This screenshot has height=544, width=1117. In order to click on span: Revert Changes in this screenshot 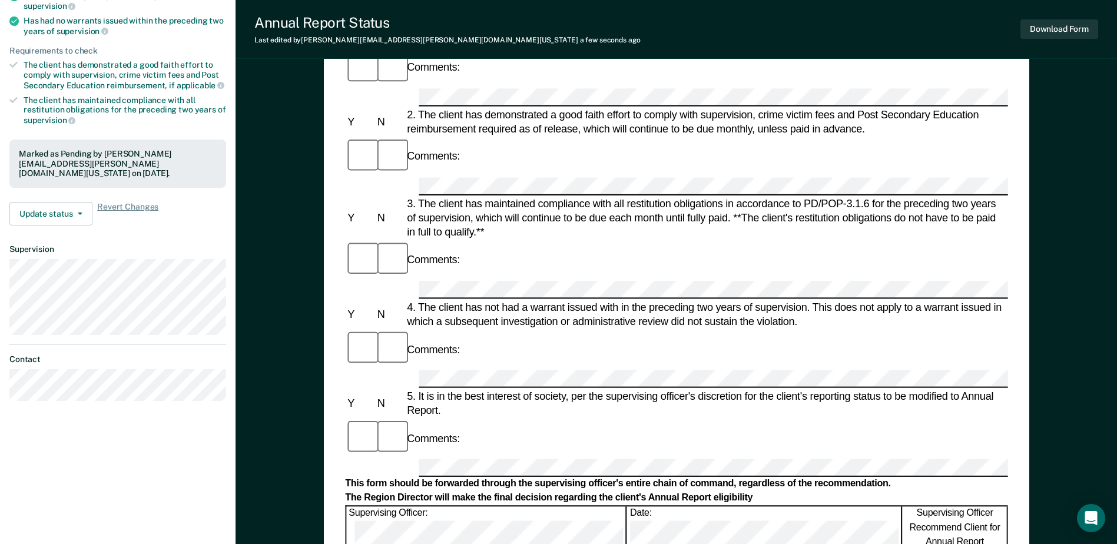, I will do `click(128, 214)`.